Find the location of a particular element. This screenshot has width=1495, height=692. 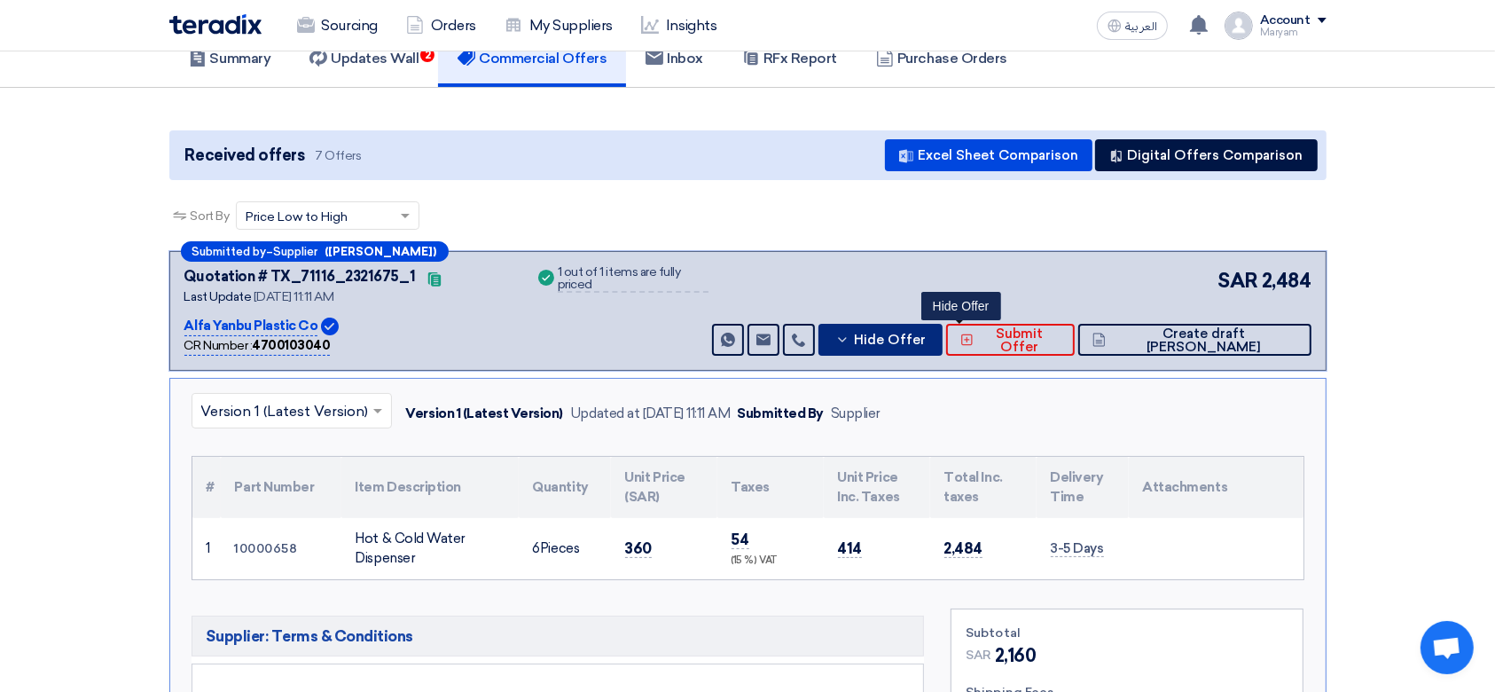

img: profile_test.png is located at coordinates (1239, 26).